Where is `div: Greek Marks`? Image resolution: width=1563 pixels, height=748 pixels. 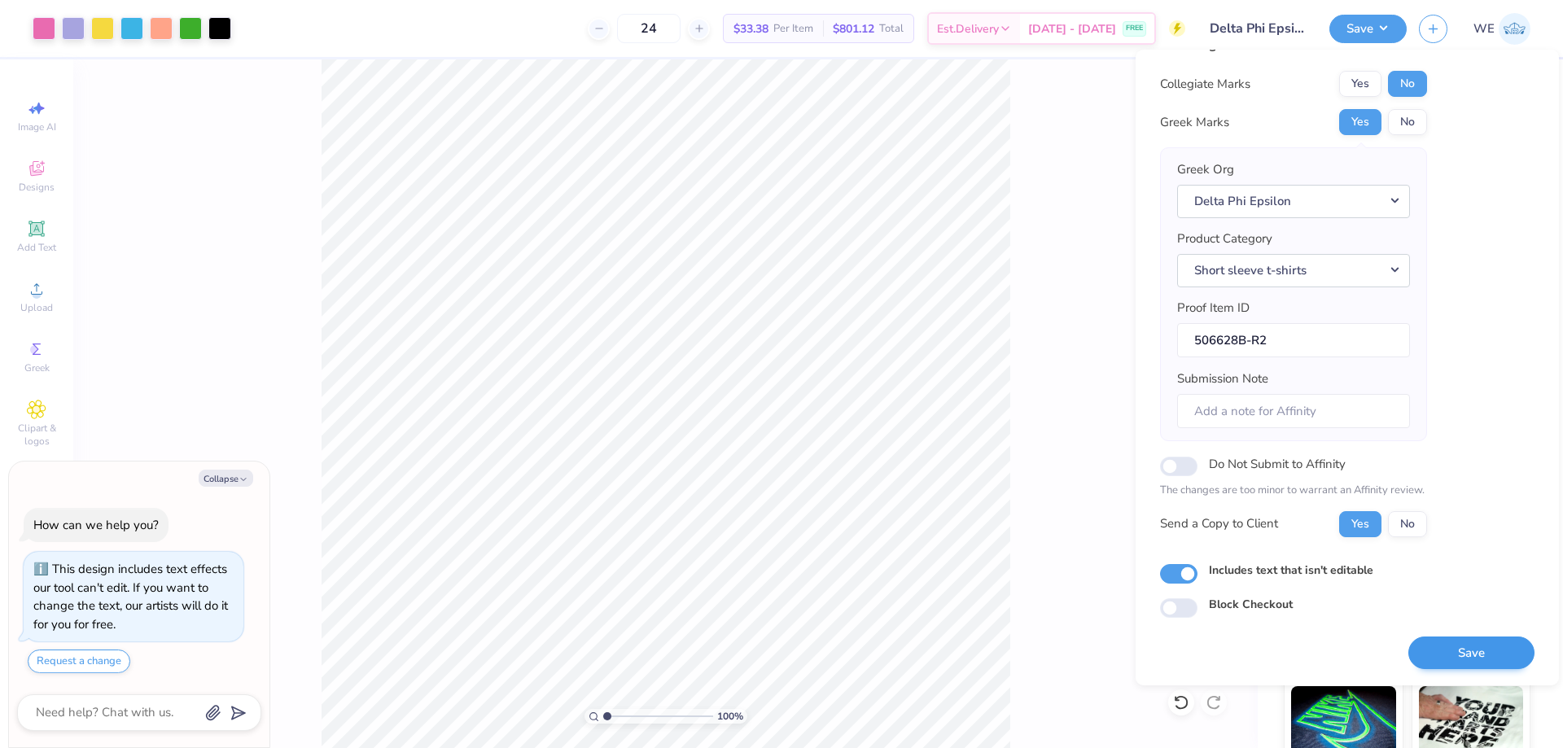
div: Greek Marks is located at coordinates (1194, 122).